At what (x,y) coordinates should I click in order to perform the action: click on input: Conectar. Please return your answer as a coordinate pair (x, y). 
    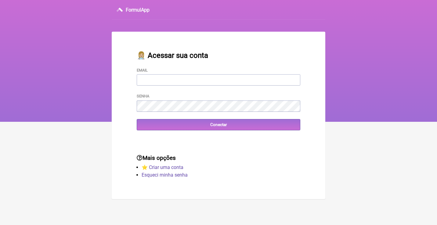
    Looking at the image, I should click on (218, 125).